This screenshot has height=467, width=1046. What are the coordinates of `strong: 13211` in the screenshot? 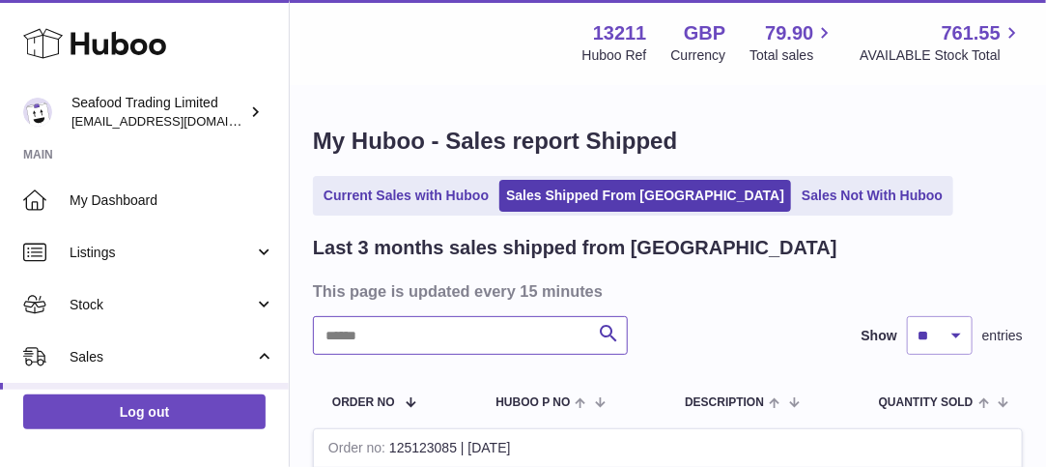 It's located at (620, 33).